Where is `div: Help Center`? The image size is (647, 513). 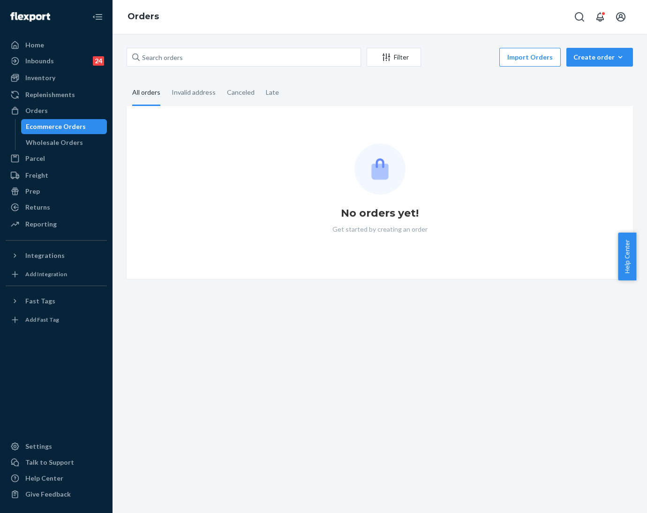
div: Help Center is located at coordinates (44, 478).